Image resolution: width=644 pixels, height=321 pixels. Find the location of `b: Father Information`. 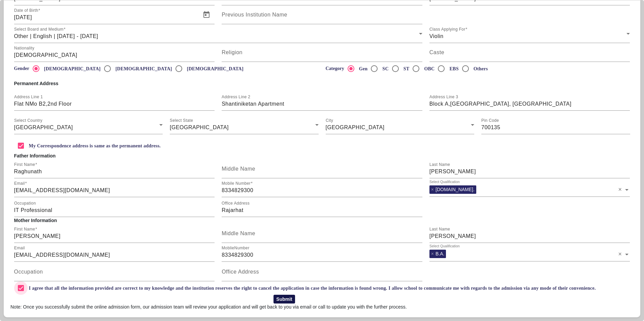

b: Father Information is located at coordinates (35, 156).